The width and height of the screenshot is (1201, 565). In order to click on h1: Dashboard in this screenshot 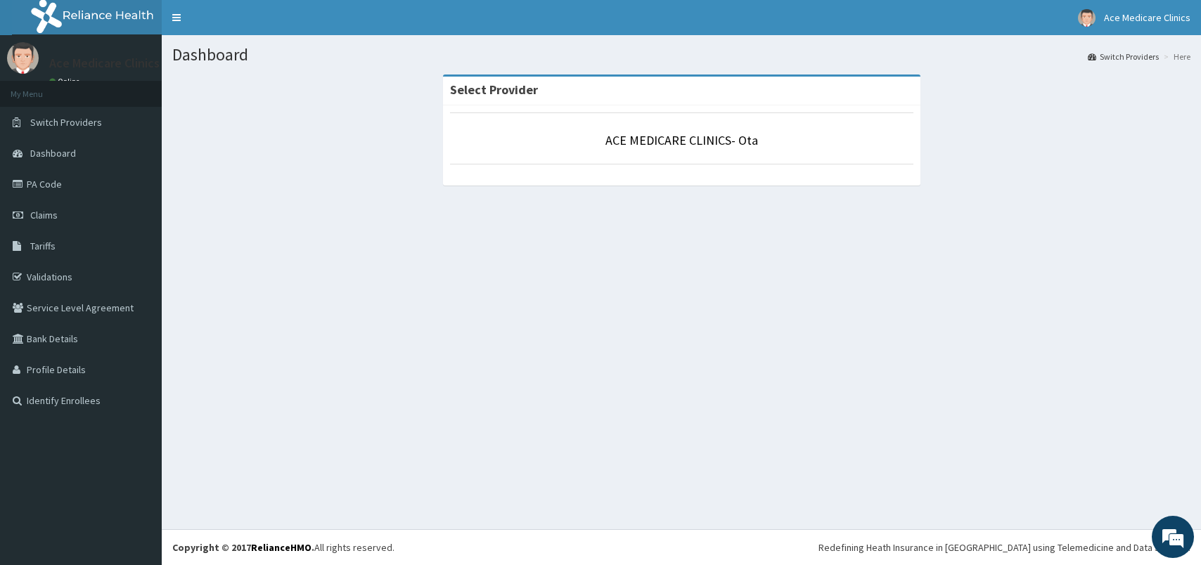, I will do `click(681, 55)`.